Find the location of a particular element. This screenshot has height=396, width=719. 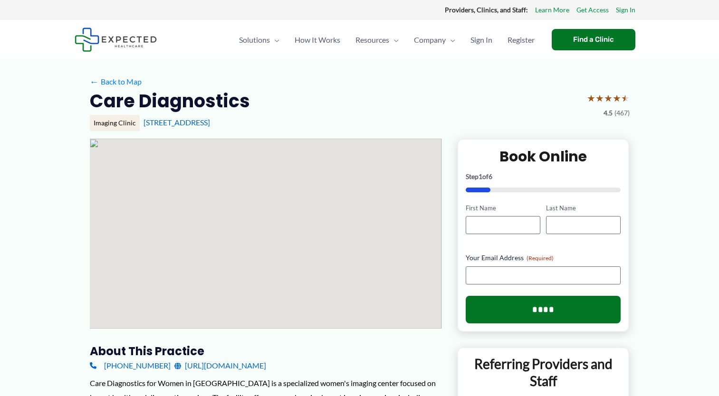

a: ←Back to Map is located at coordinates (115, 82).